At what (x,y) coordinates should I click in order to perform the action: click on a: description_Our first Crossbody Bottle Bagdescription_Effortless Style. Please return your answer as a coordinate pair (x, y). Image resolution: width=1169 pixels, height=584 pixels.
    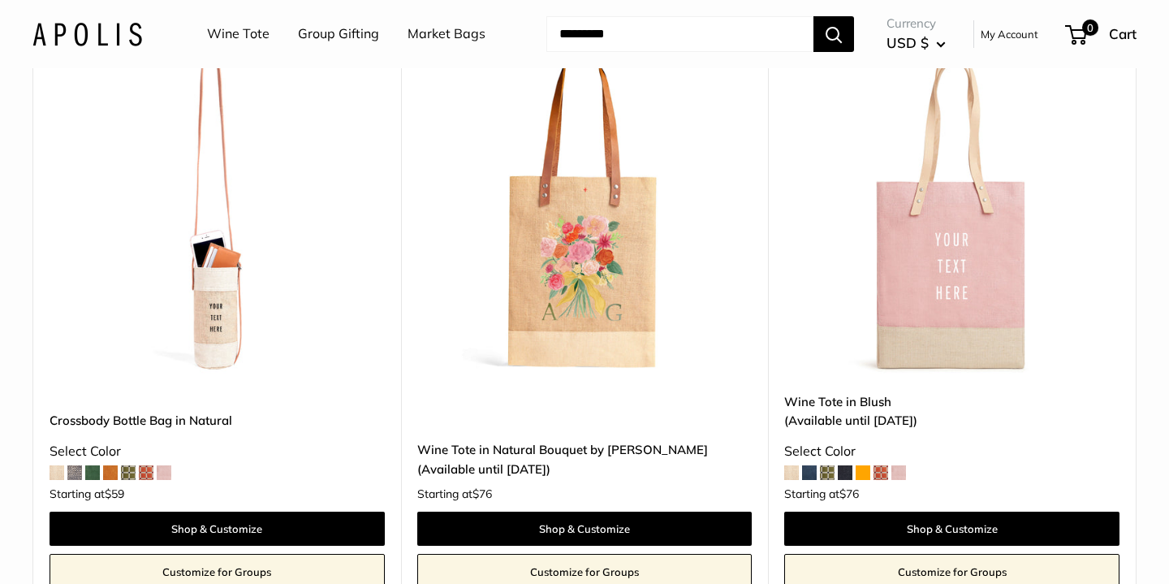
    Looking at the image, I should click on (217, 208).